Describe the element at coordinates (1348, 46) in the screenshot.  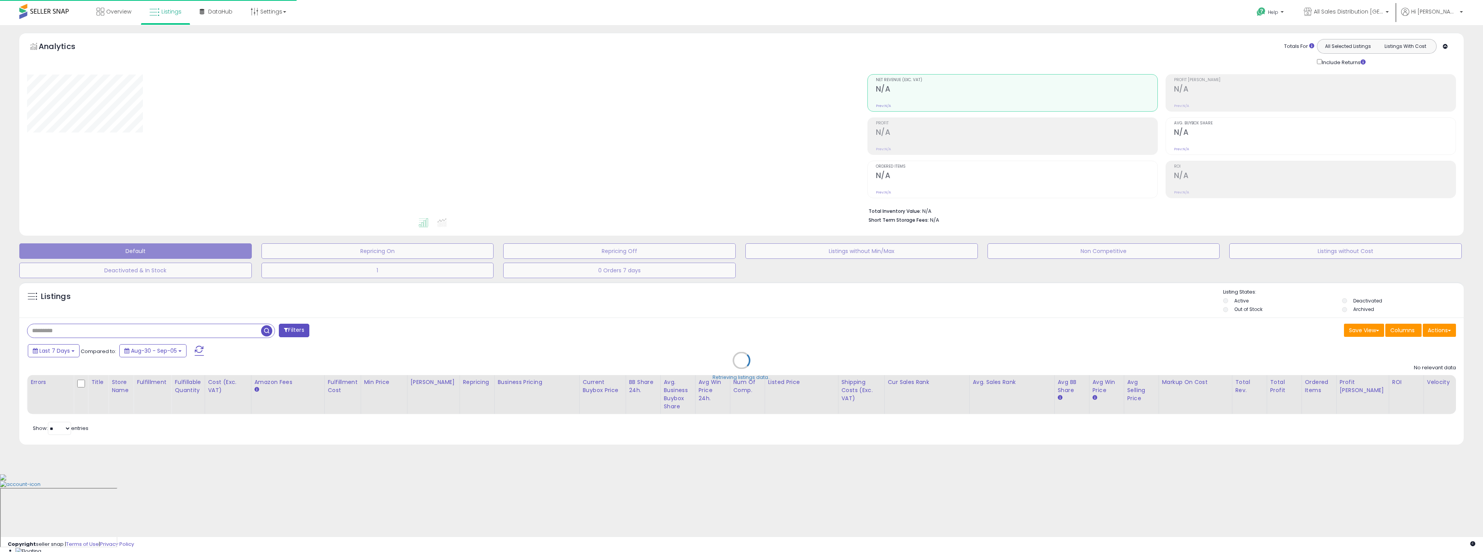
I see `button: All Selected Listings` at that location.